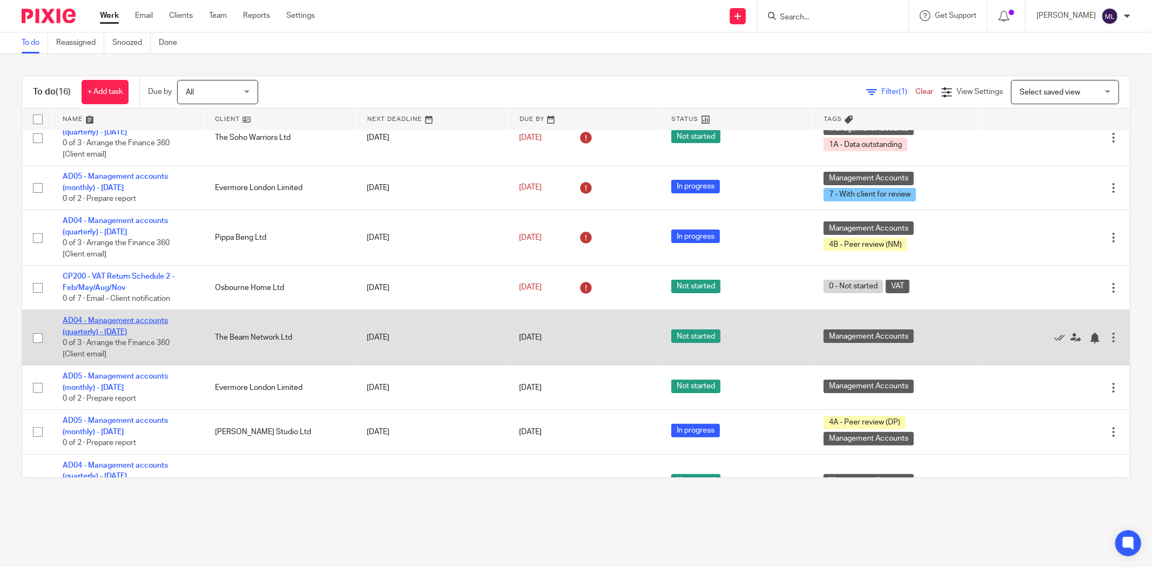 The image size is (1152, 567). What do you see at coordinates (854, 286) in the screenshot?
I see `span: 0 - Not started` at bounding box center [854, 286].